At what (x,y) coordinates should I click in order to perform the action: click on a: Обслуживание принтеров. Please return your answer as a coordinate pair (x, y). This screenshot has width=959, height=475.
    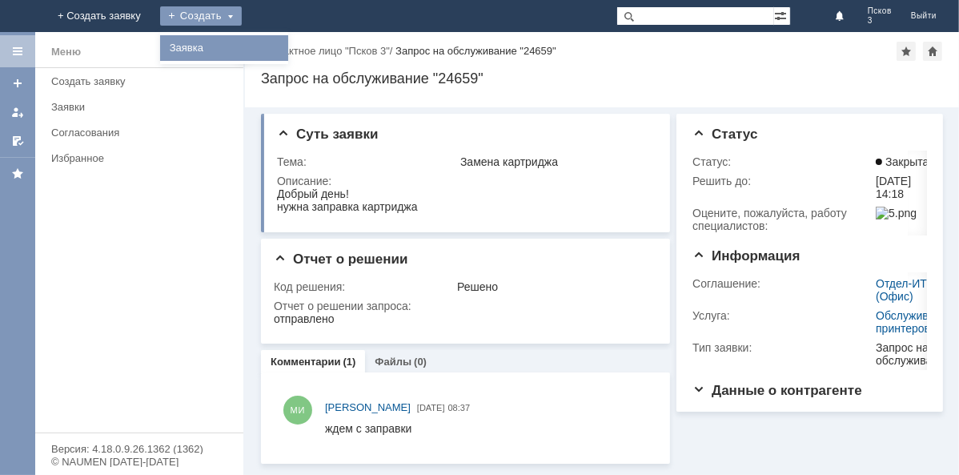
    Looking at the image, I should click on (914, 322).